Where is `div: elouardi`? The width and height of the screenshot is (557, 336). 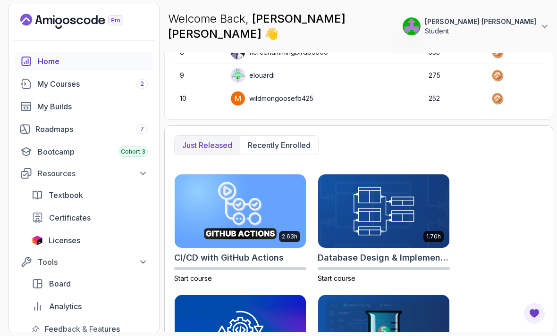
div: elouardi is located at coordinates (252, 76).